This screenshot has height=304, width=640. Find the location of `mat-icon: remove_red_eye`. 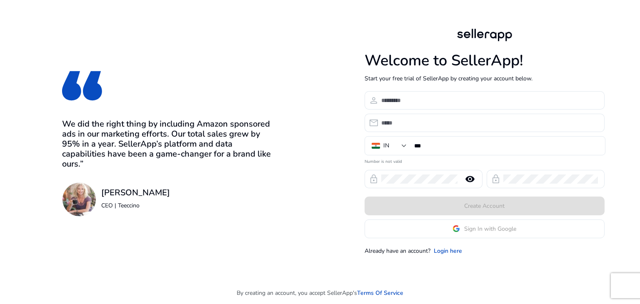

mat-icon: remove_red_eye is located at coordinates (470, 179).